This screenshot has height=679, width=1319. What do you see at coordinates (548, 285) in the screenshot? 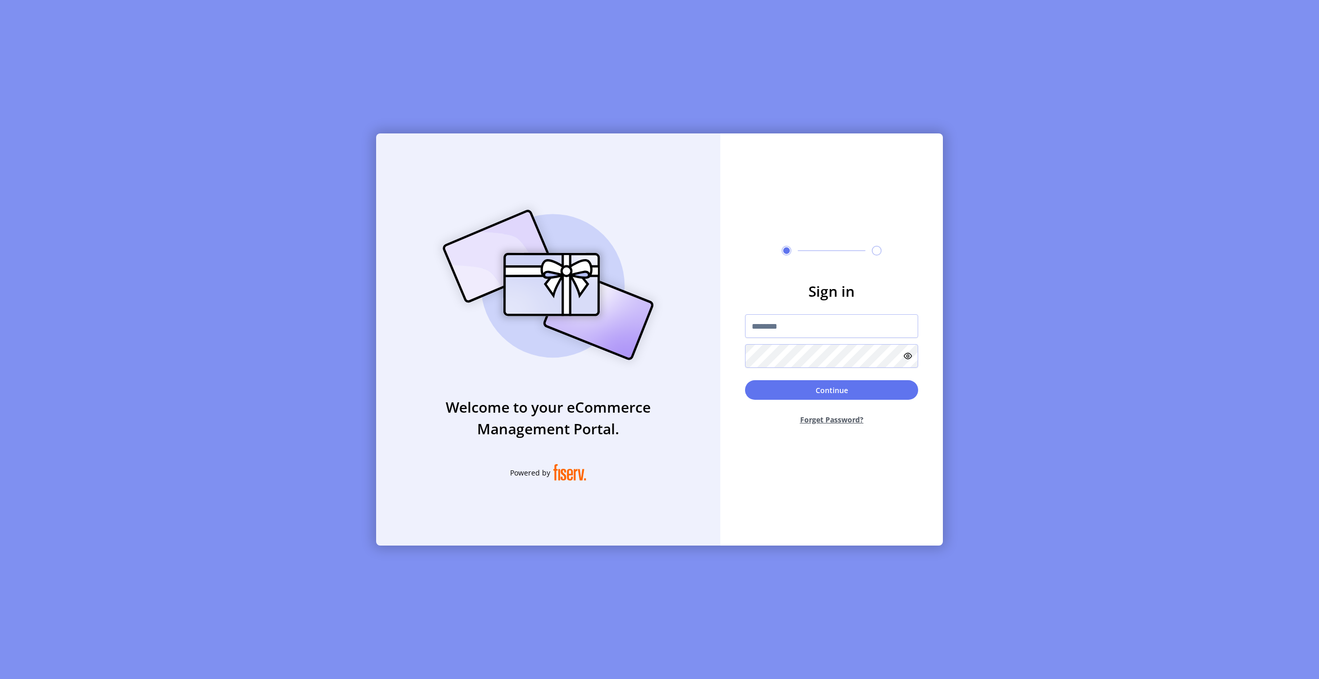
I see `img: card_Illustration.svg` at bounding box center [548, 285].